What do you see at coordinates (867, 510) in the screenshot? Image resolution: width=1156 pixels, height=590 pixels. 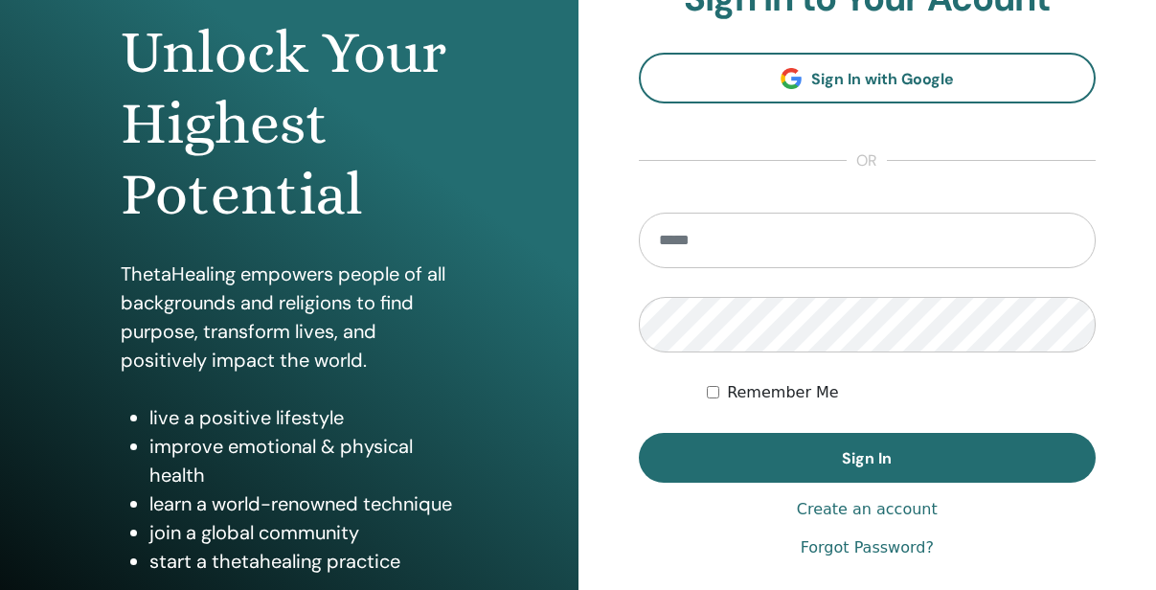 I see `a: Create an account` at bounding box center [867, 510].